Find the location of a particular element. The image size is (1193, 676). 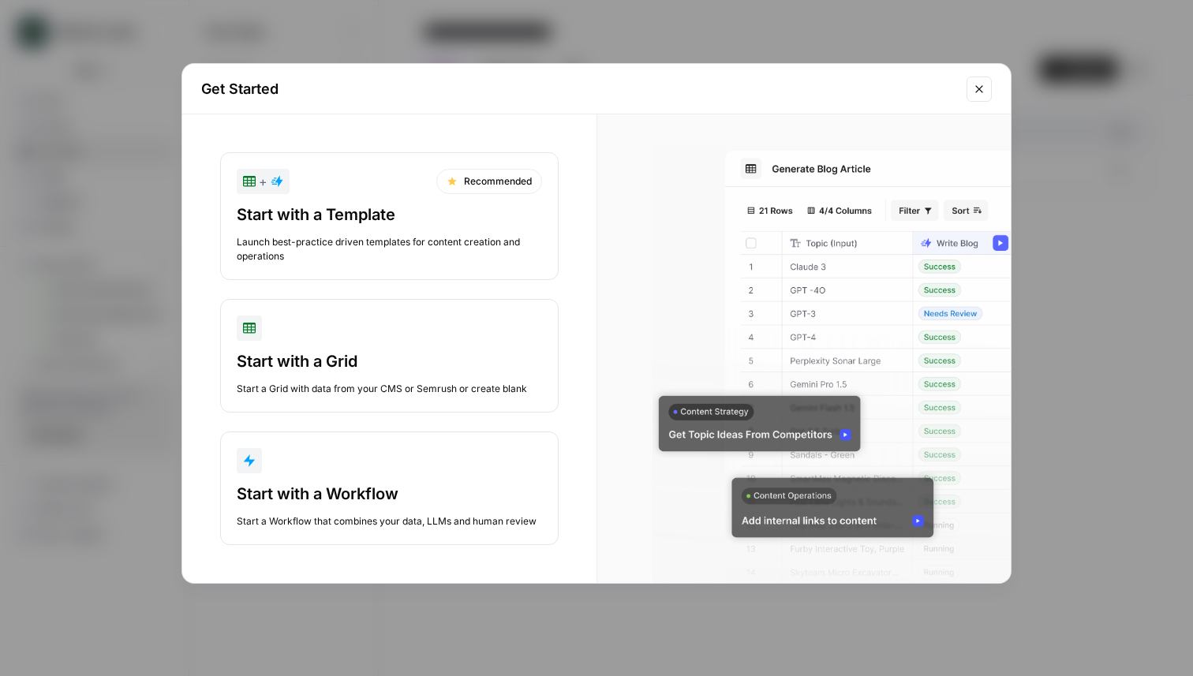

button: +RecommendedStart with a TemplateLaunch best-practice driven templates for content creation and o... is located at coordinates (389, 216).